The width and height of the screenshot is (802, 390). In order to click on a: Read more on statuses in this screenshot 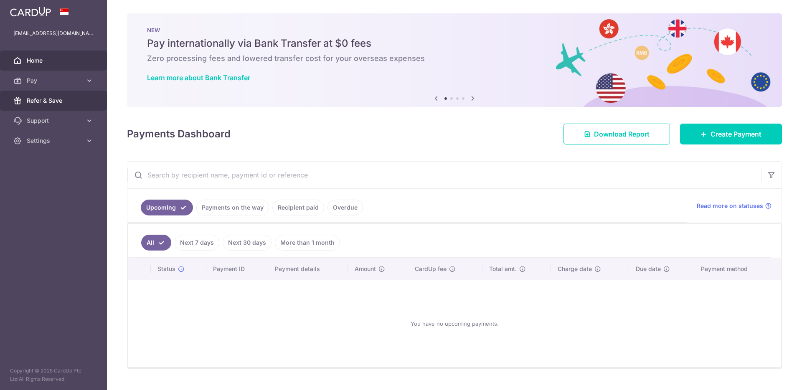, I will do `click(734, 206)`.